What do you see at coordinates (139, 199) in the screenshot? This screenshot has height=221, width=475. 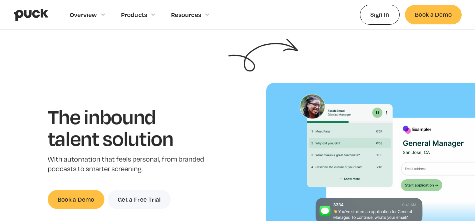 I see `a: Get a Free Trial` at bounding box center [139, 199].